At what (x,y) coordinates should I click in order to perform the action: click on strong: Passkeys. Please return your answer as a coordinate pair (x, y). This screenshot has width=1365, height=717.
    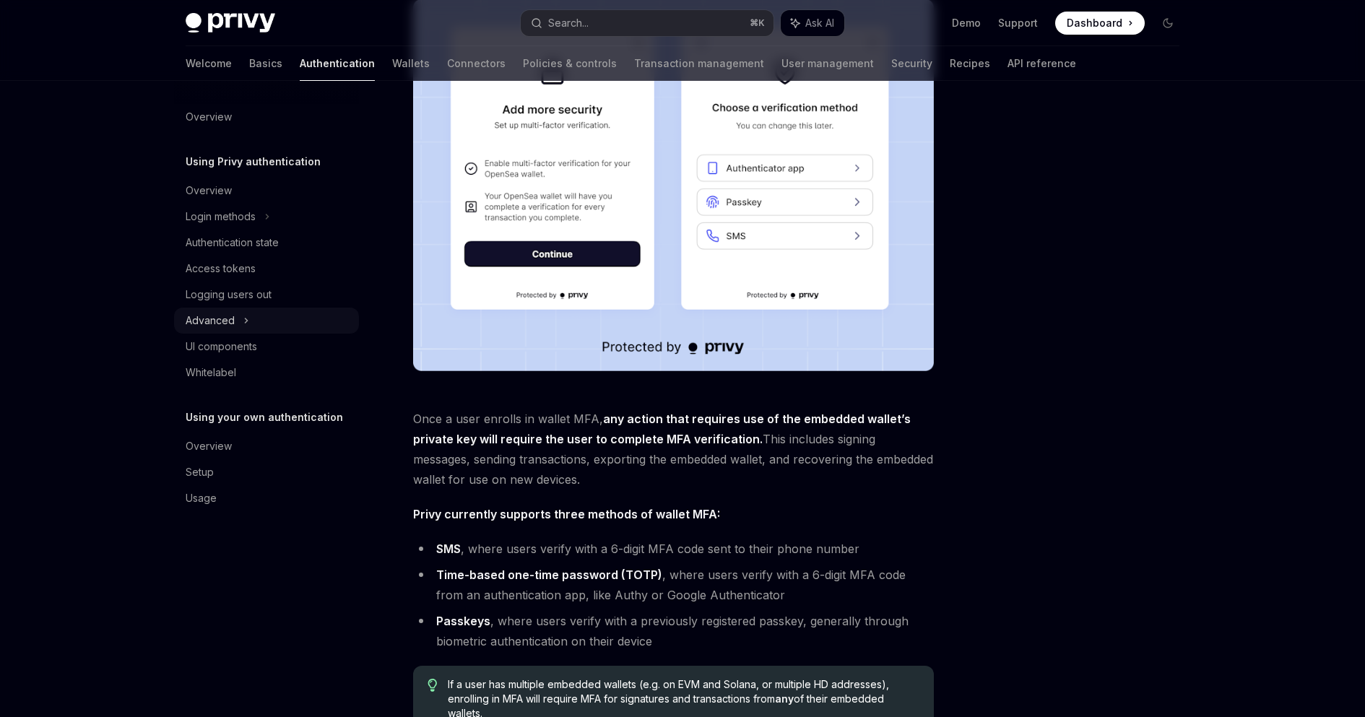
    Looking at the image, I should click on (463, 621).